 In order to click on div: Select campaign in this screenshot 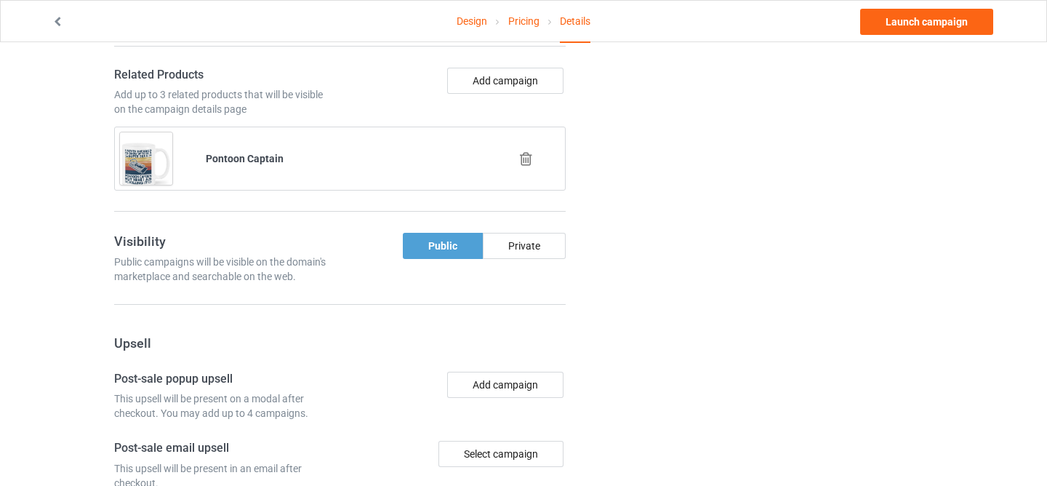, I will do `click(501, 454)`.